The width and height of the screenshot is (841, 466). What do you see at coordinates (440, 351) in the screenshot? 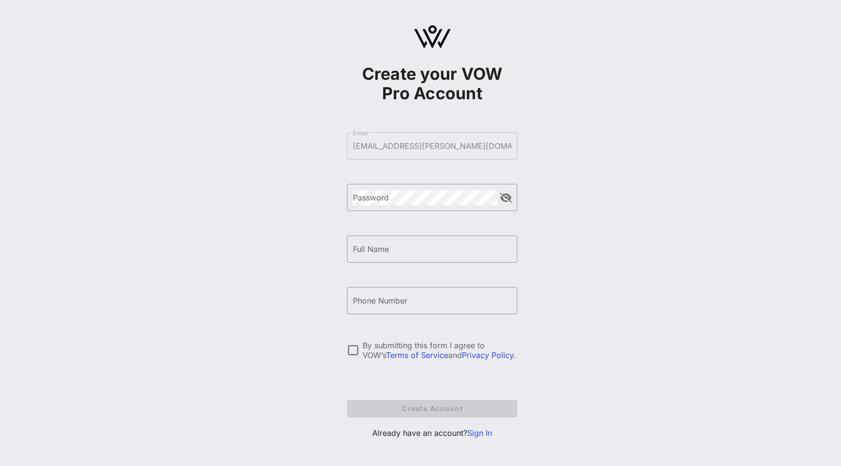
I see `div: By submitting this form I agree to VOW’s and .` at bounding box center [440, 351].